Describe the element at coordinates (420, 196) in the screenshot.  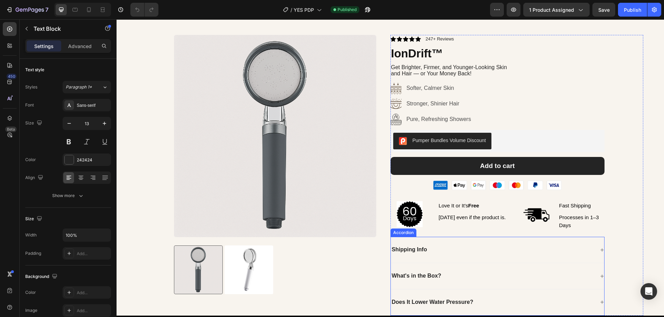
I see `img: gempages_581698327364502284-9b5aab1c-615c-49d8-8610-5ac911d32d3b.png` at that location.